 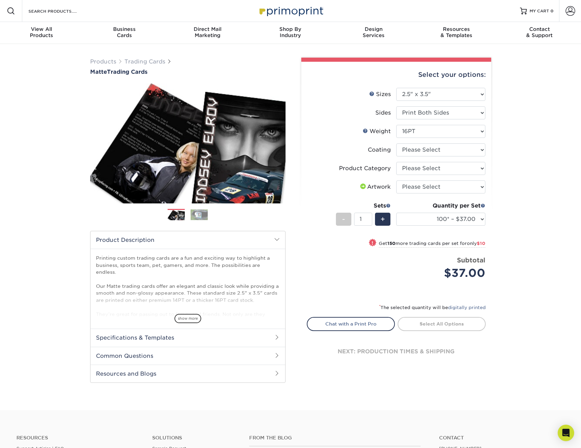 What do you see at coordinates (188, 240) in the screenshot?
I see `h2: Product Description` at bounding box center [188, 240].